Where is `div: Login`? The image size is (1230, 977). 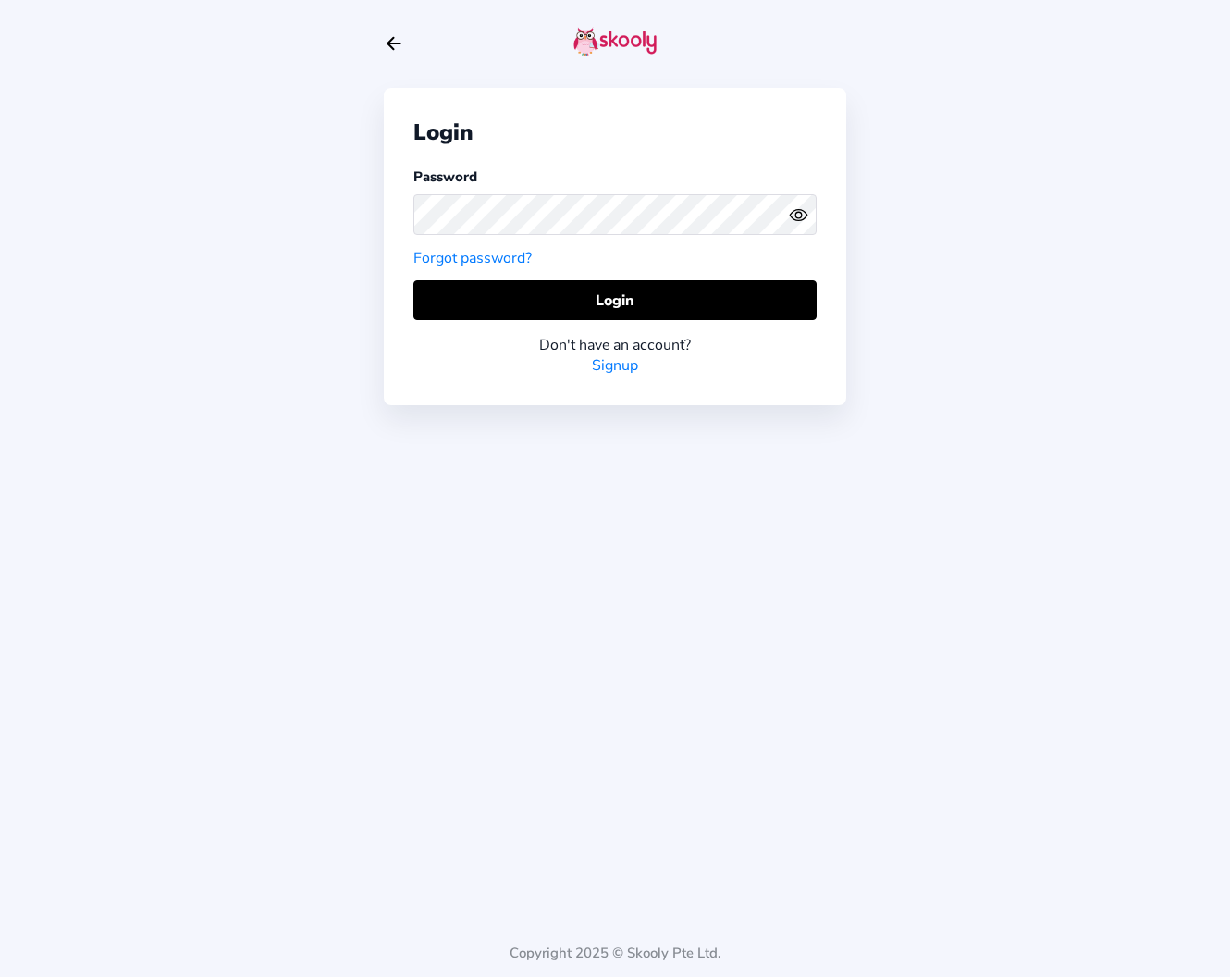 div: Login is located at coordinates (615, 132).